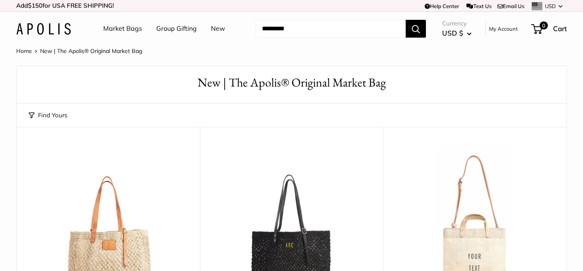 The width and height of the screenshot is (583, 271). I want to click on img: Apolis, so click(43, 29).